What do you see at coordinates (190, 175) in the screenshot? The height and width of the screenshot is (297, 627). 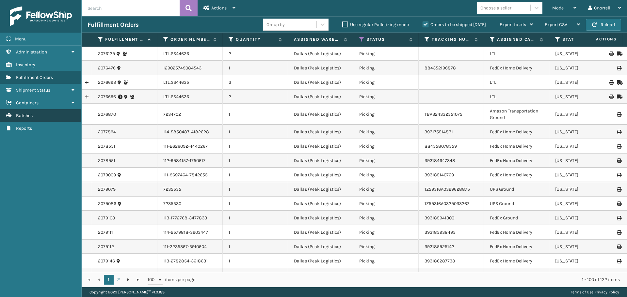 I see `td: 111-9697464-7842655` at bounding box center [190, 175].